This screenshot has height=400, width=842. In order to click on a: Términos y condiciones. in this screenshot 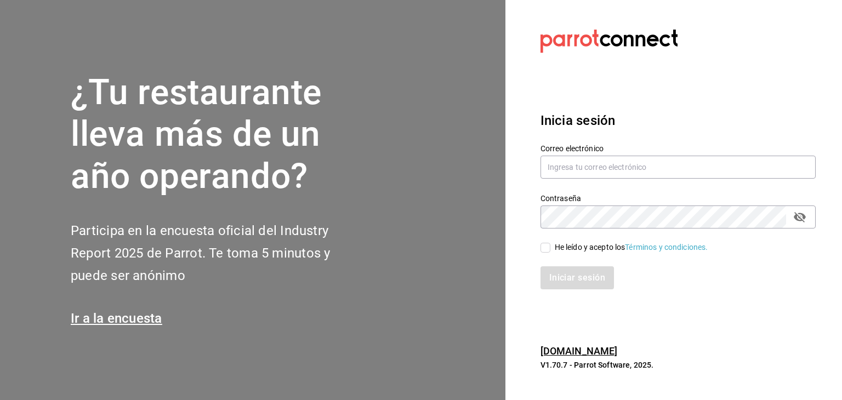, I will do `click(666, 247)`.